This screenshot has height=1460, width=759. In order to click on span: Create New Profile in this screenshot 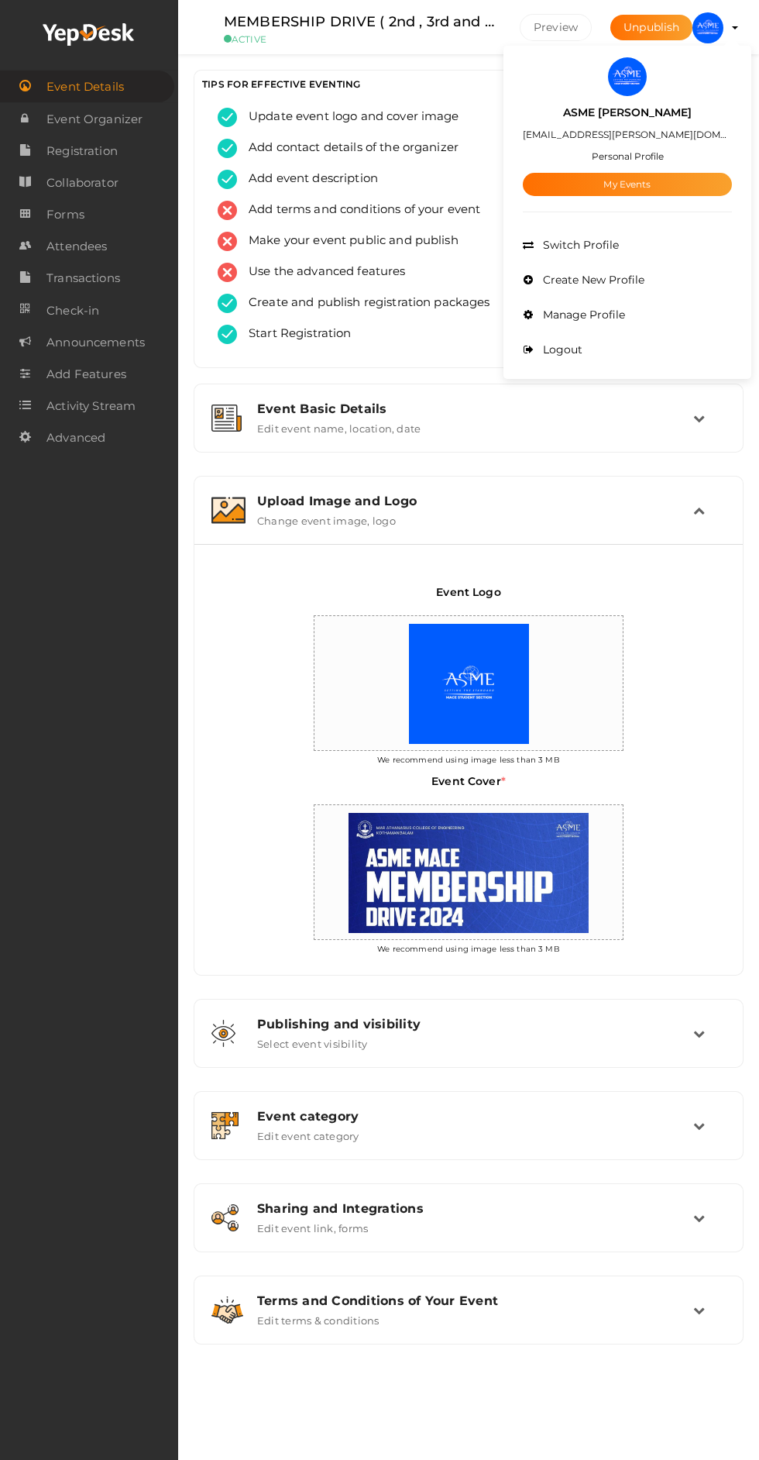, I will do `click(592, 280)`.